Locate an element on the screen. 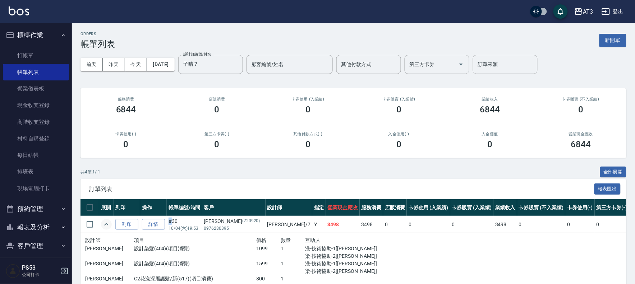  th: 設計師 is located at coordinates (289, 208).